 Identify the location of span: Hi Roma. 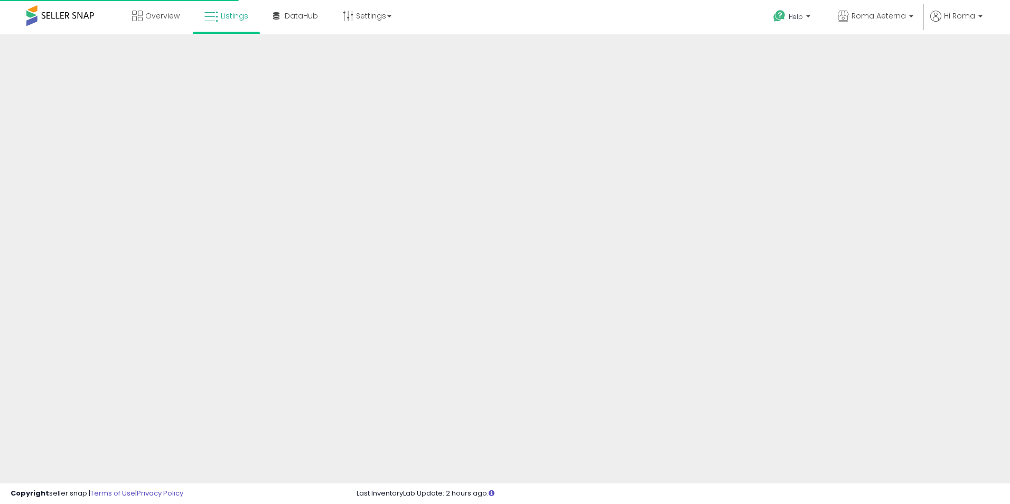
(960, 16).